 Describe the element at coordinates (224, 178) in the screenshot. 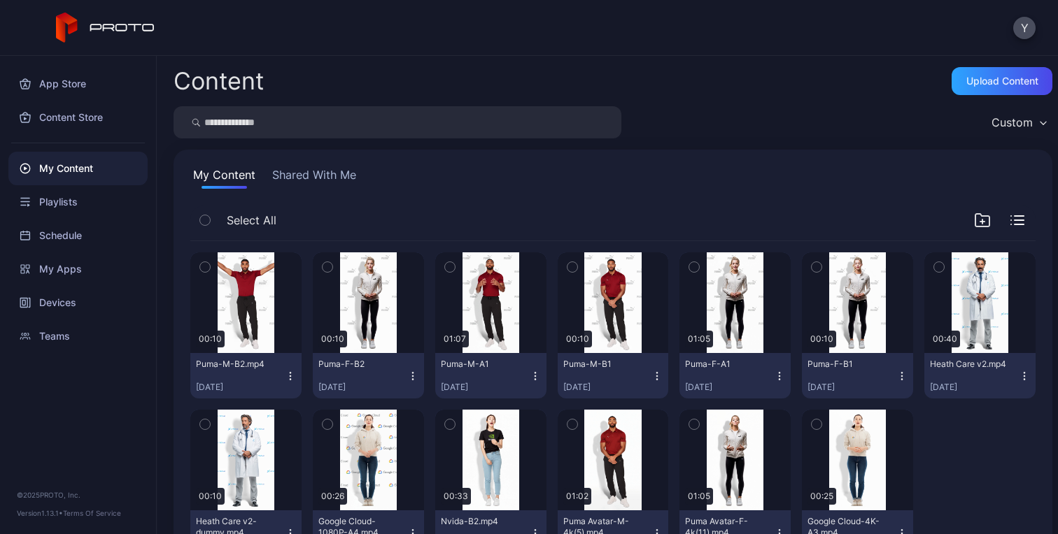

I see `button: My Content` at that location.